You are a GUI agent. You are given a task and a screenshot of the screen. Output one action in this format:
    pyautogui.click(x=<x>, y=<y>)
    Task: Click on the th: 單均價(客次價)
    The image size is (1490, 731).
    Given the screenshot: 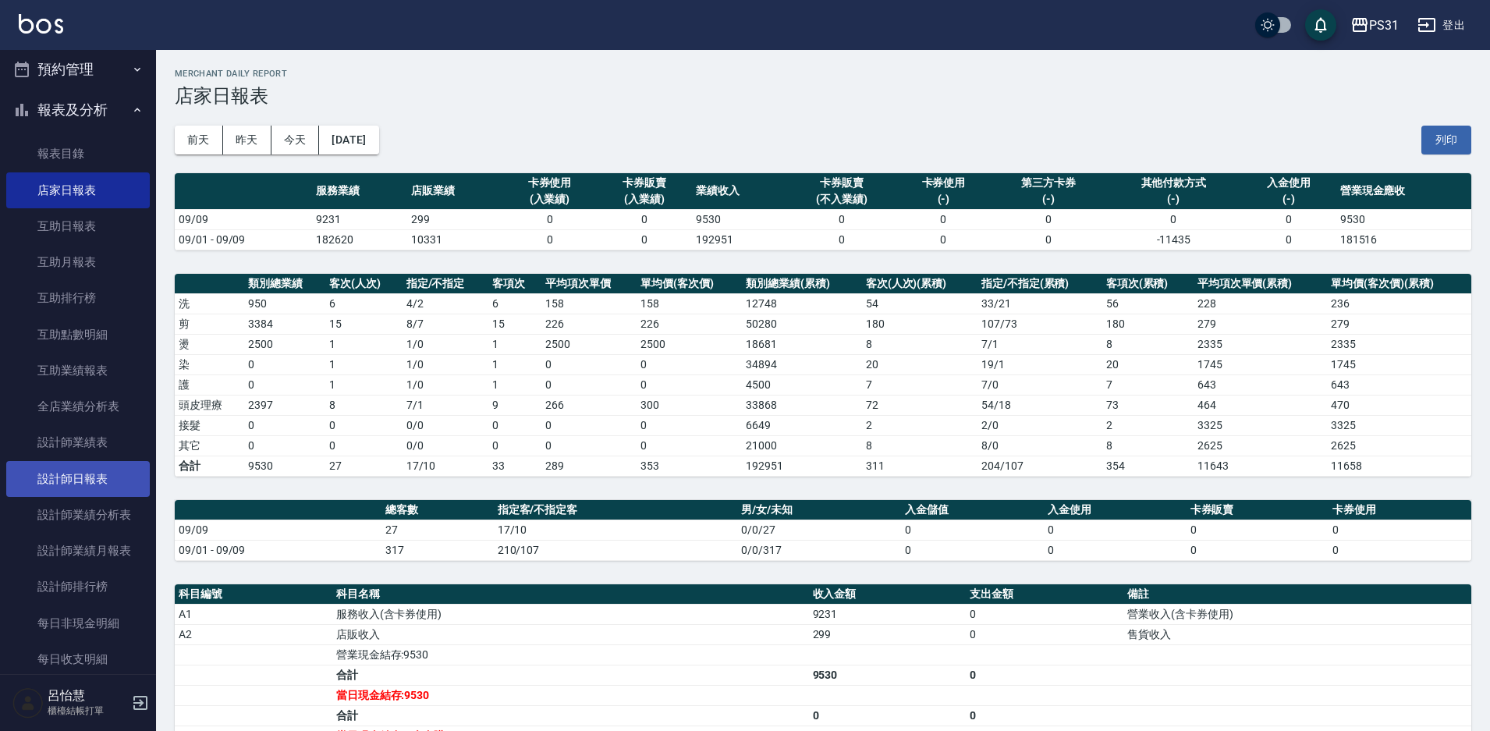 What is the action you would take?
    pyautogui.click(x=689, y=284)
    